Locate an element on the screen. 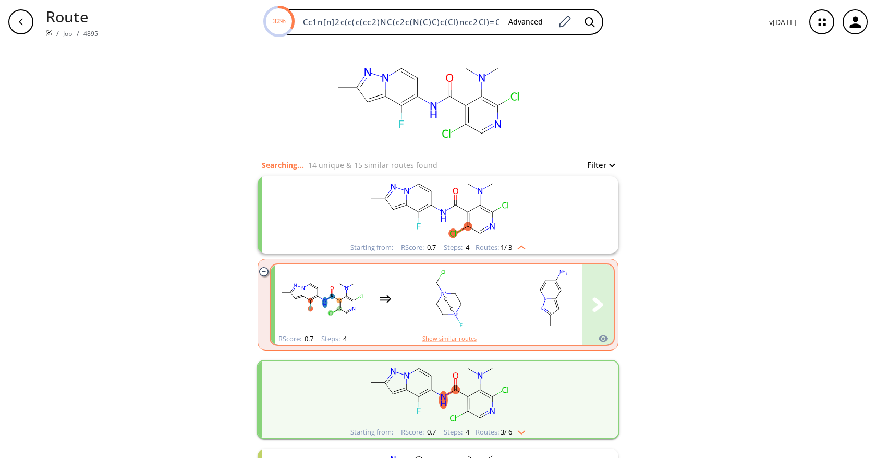 This screenshot has height=458, width=876. img: Spaya logo is located at coordinates (49, 33).